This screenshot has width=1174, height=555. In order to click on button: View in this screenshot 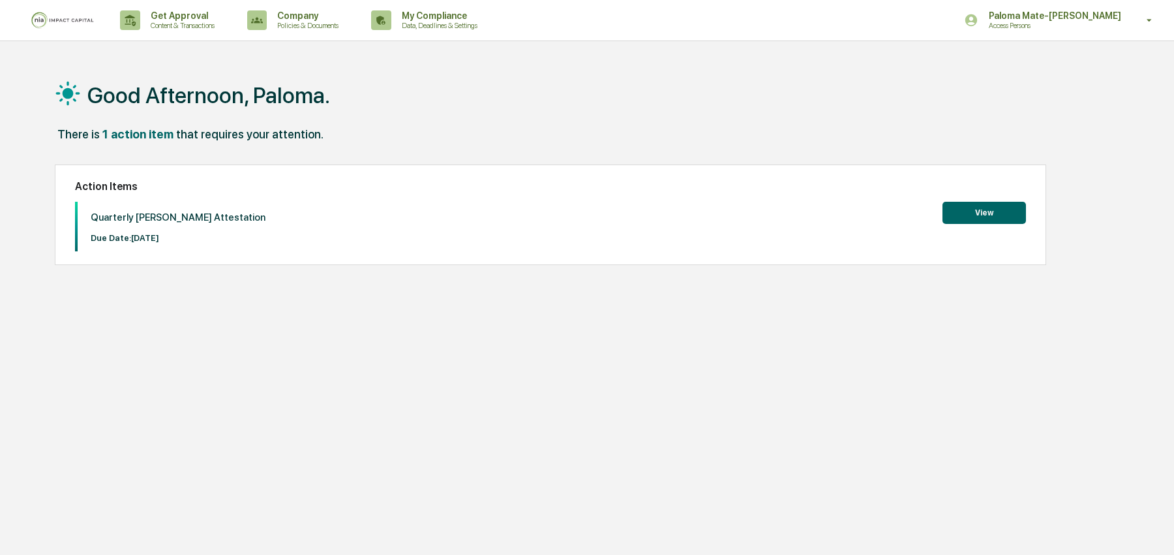, I will do `click(984, 213)`.